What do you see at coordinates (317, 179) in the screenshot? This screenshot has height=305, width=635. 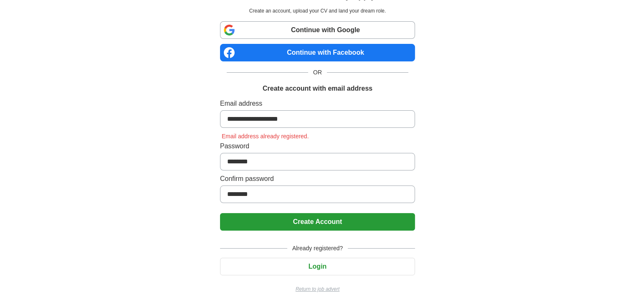 I see `label: Confirm password` at bounding box center [317, 179].